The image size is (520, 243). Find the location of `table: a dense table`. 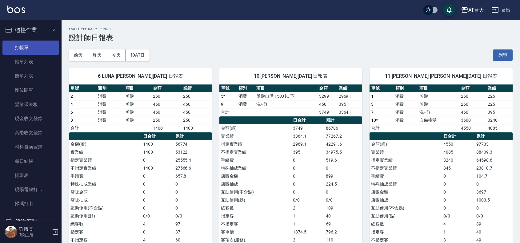

table: a dense table is located at coordinates (140, 109).